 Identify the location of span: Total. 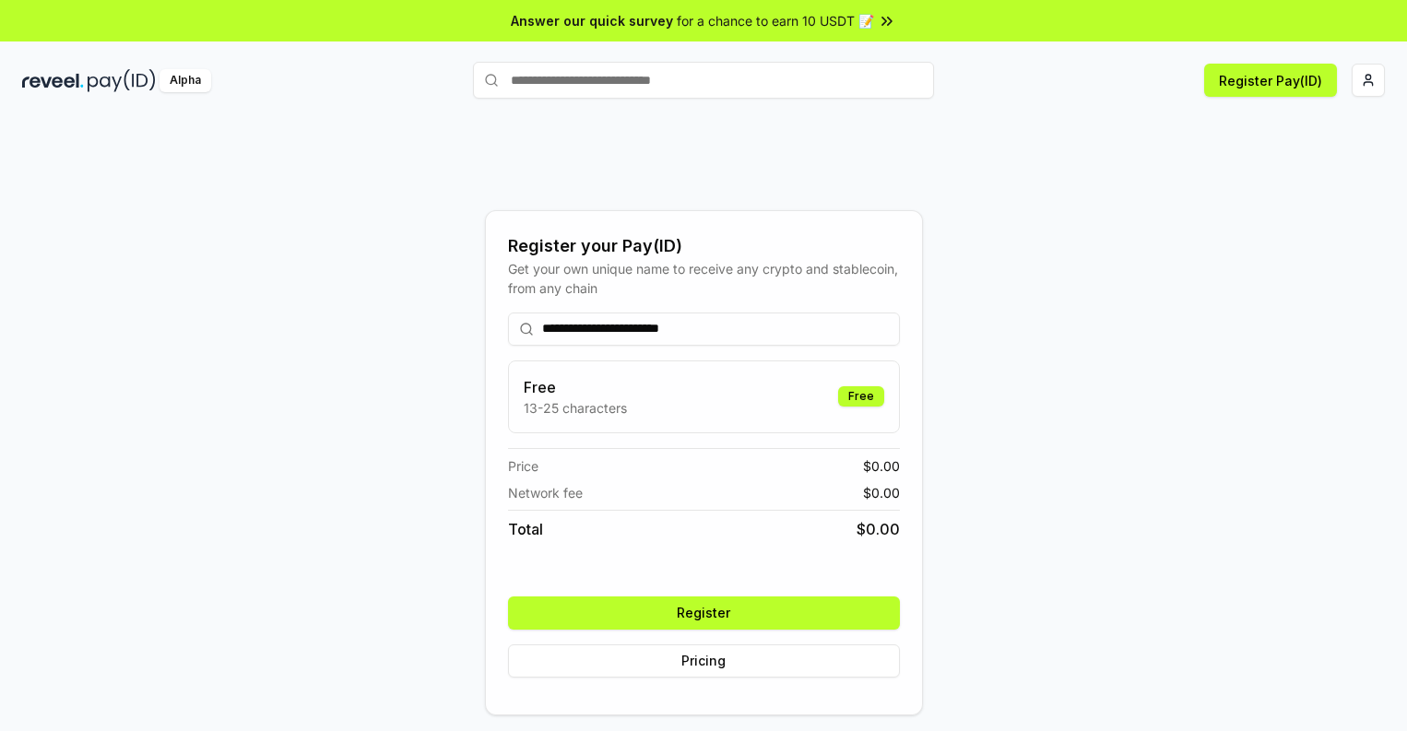
(525, 529).